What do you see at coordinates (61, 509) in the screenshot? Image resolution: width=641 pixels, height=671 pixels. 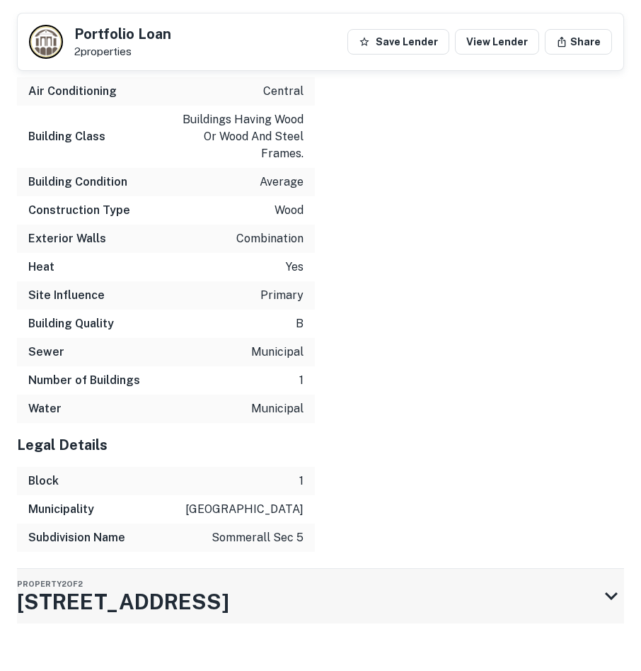 I see `h6: Municipality` at bounding box center [61, 509].